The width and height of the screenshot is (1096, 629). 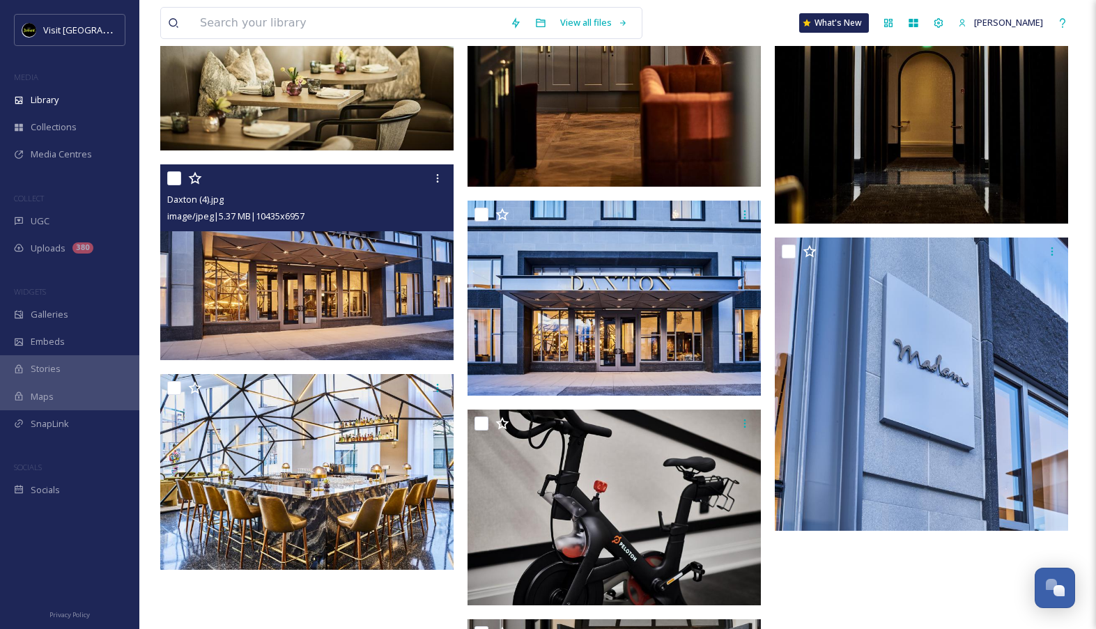 I want to click on span: Privacy Policy, so click(x=70, y=615).